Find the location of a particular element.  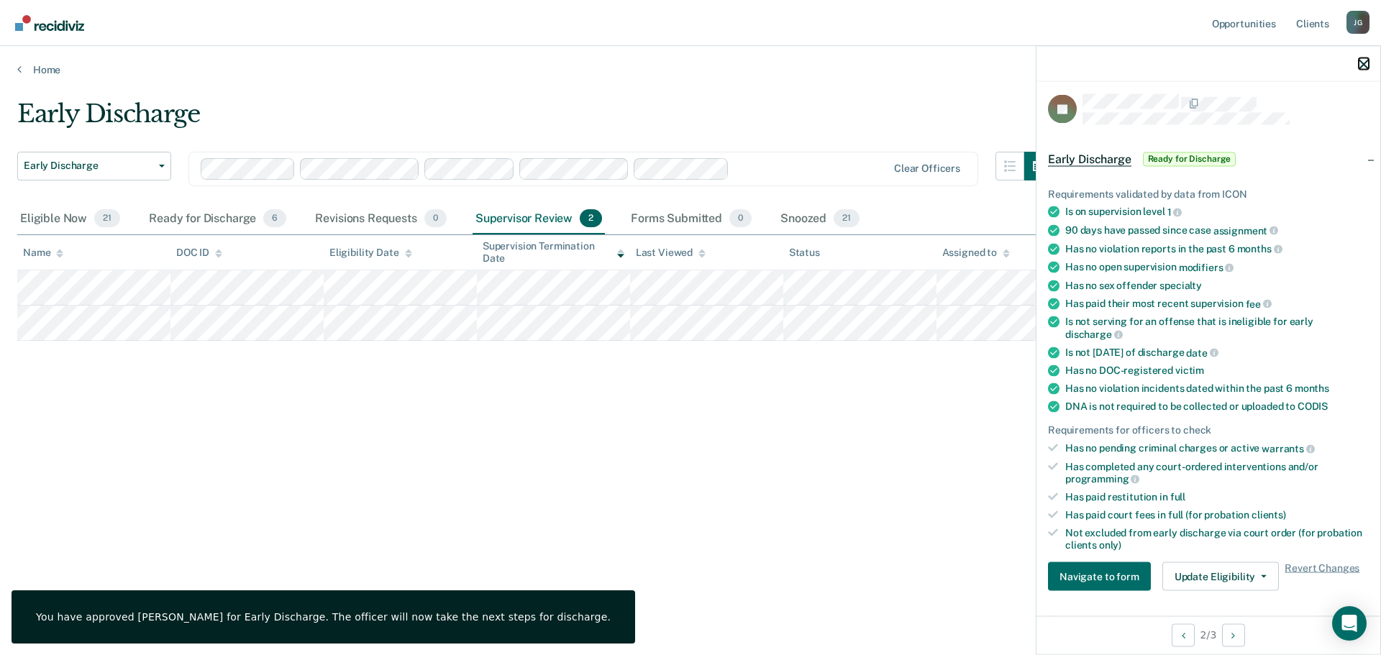

div: Requirements for officers to check is located at coordinates (1208, 430).